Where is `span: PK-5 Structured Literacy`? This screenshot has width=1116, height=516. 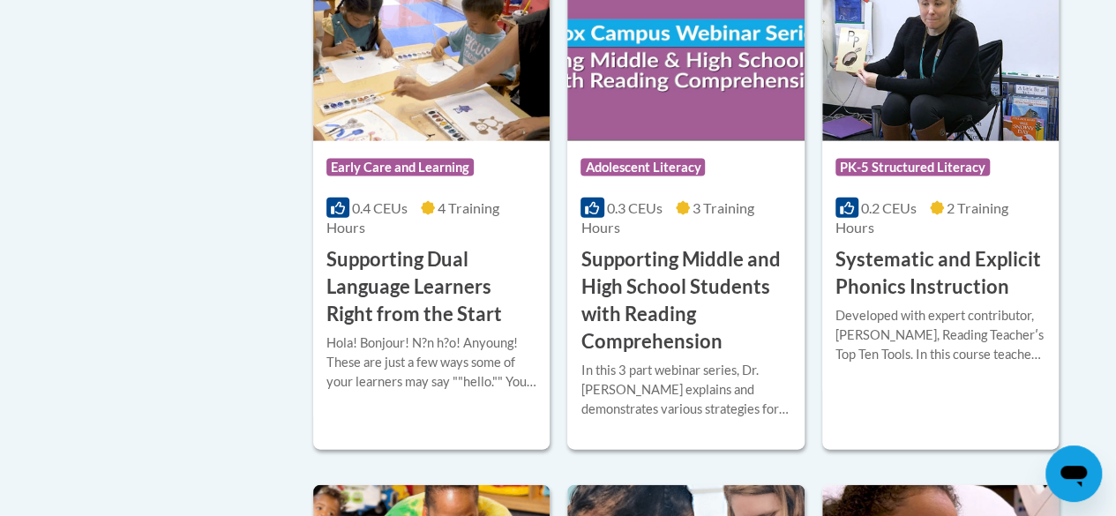 span: PK-5 Structured Literacy is located at coordinates (912, 168).